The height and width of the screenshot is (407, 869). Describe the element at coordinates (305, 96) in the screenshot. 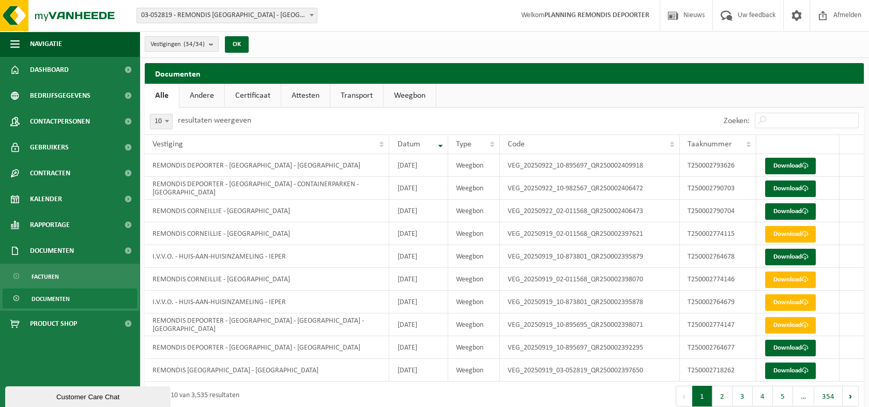

I see `a: Attesten` at that location.